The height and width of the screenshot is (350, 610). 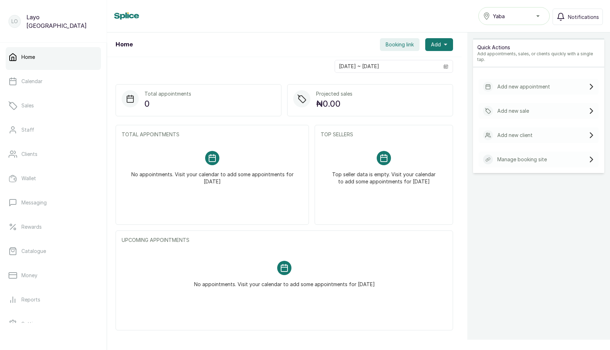 What do you see at coordinates (53, 57) in the screenshot?
I see `a: Home` at bounding box center [53, 57].